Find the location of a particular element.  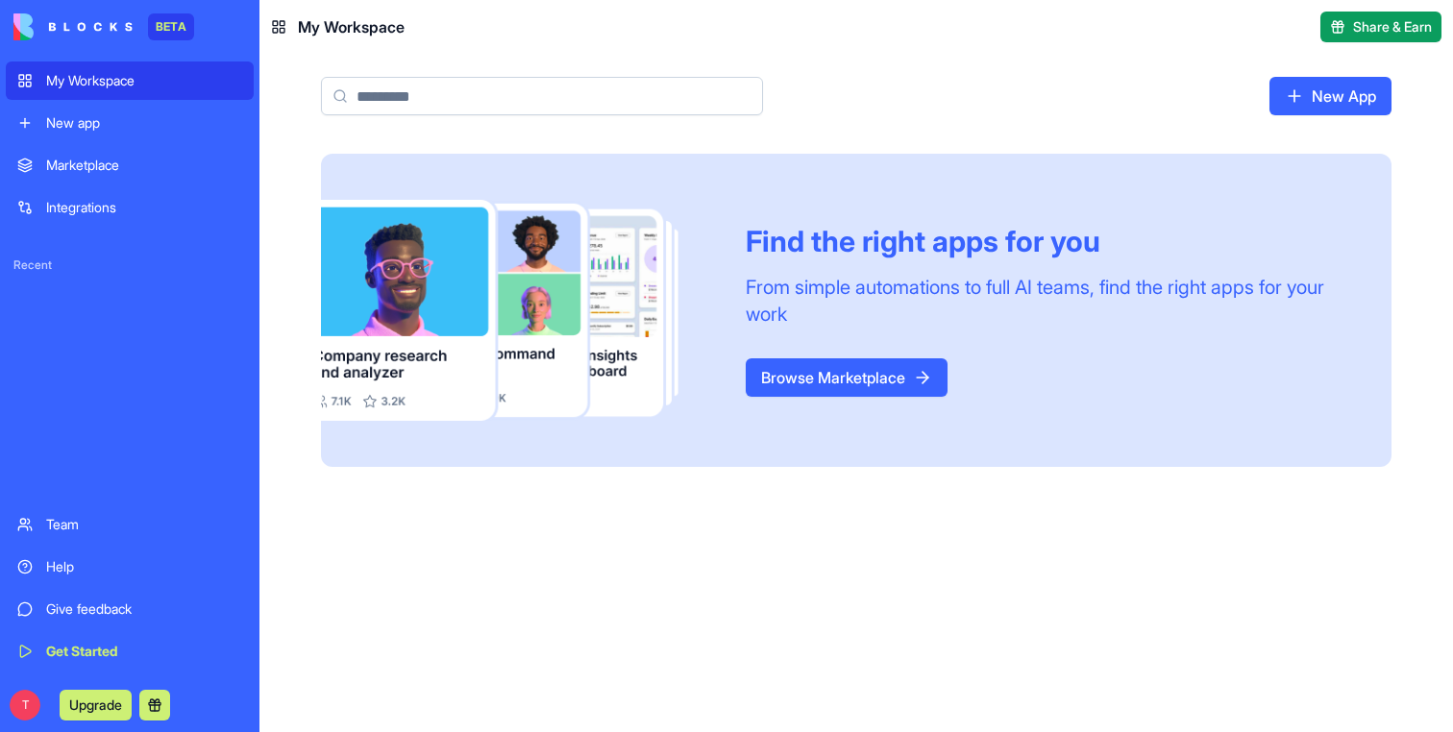

div: Help is located at coordinates (144, 567).